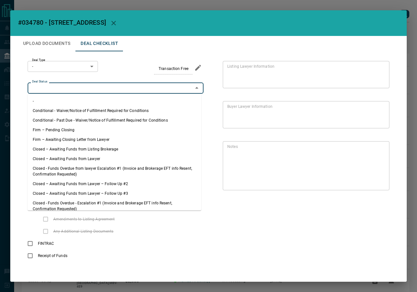 The width and height of the screenshot is (417, 292). What do you see at coordinates (39, 82) in the screenshot?
I see `label: Deal Status` at bounding box center [39, 82].